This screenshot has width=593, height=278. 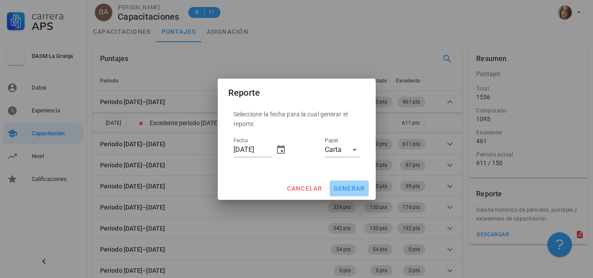 I want to click on span: generar, so click(x=349, y=188).